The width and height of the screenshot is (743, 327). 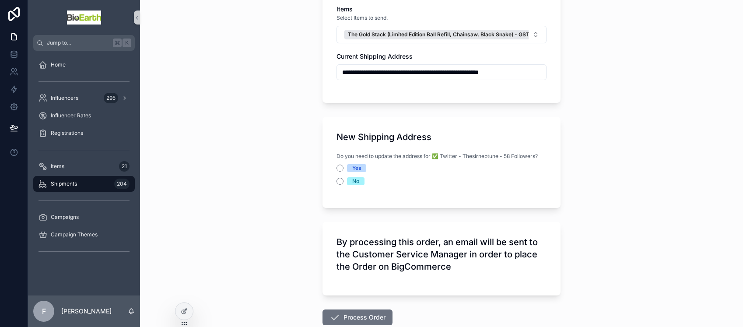 What do you see at coordinates (111, 98) in the screenshot?
I see `div: 295` at bounding box center [111, 98].